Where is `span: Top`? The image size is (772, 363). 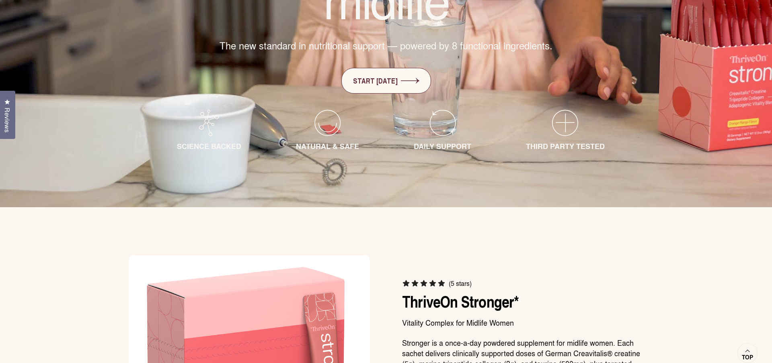 span: Top is located at coordinates (747, 358).